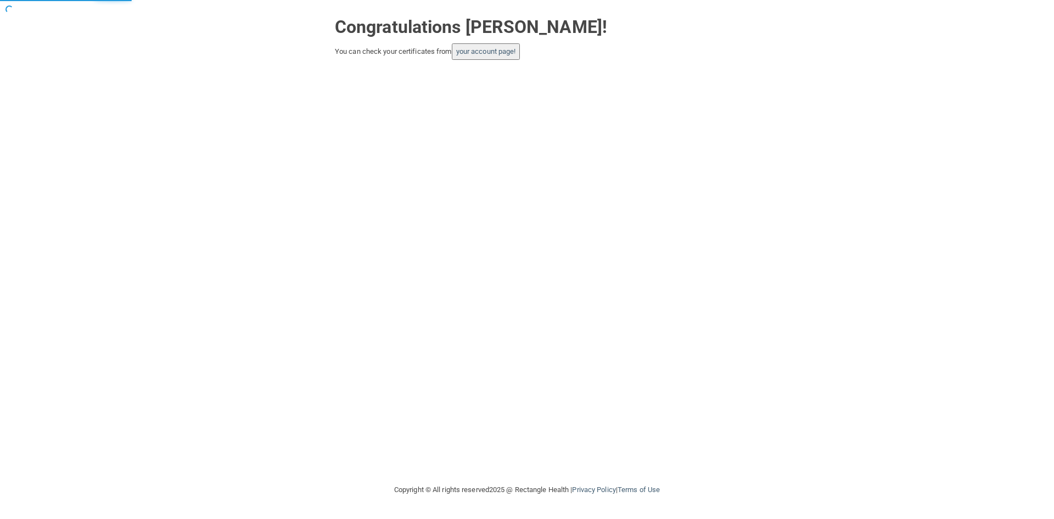 This screenshot has height=519, width=1054. I want to click on a: Terms of Use, so click(639, 489).